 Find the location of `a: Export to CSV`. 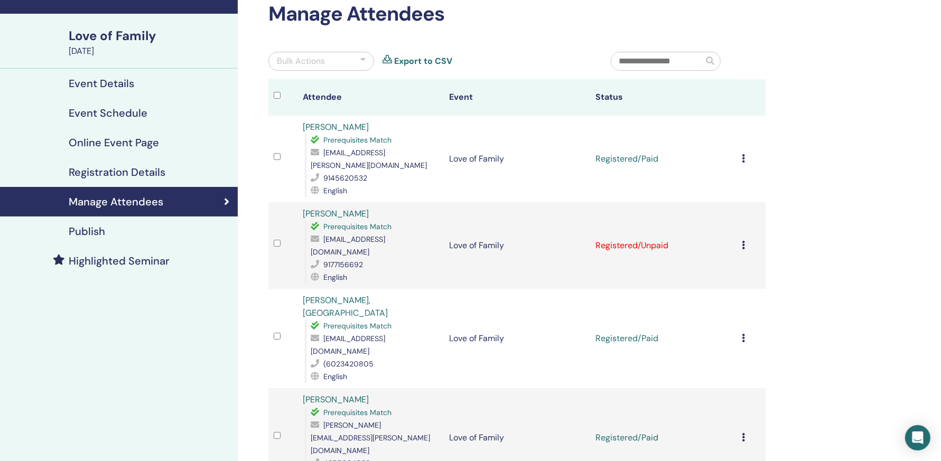

a: Export to CSV is located at coordinates (423, 61).